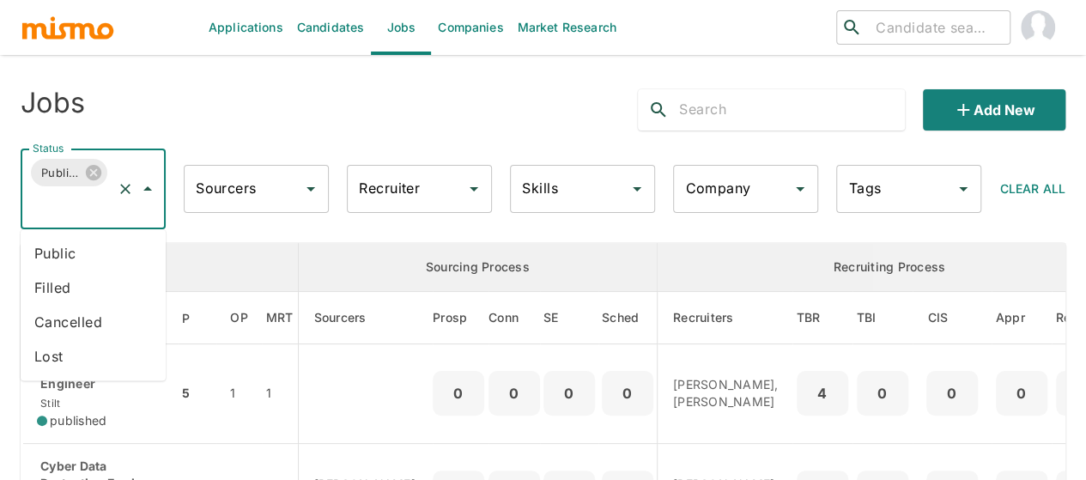  What do you see at coordinates (514, 318) in the screenshot?
I see `th: Connections` at bounding box center [514, 318].